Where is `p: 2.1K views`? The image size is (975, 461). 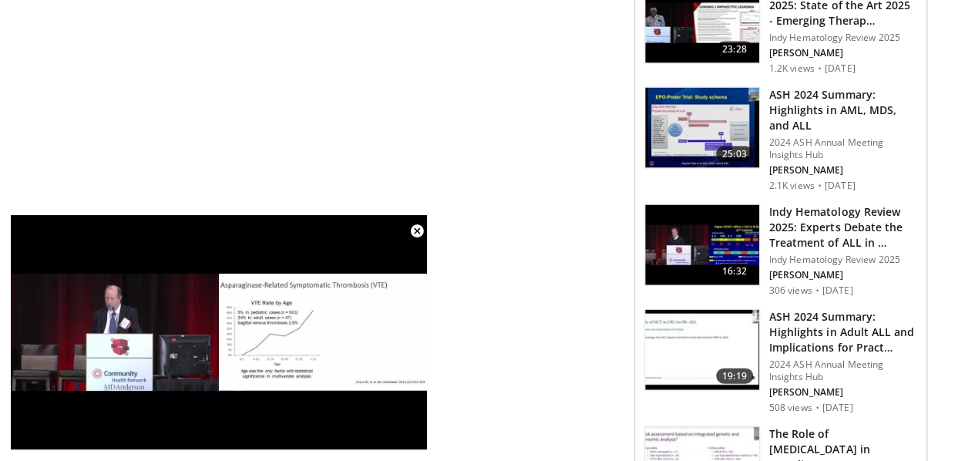
p: 2.1K views is located at coordinates (792, 186).